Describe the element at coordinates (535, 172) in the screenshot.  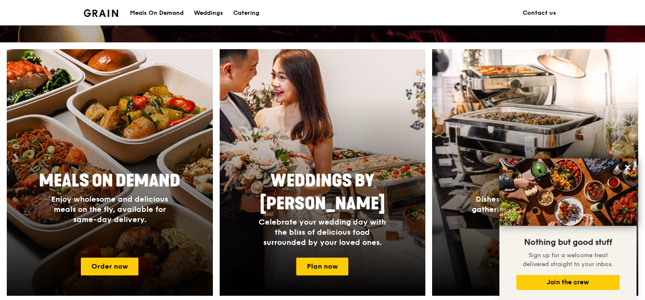
I see `a: CateringDishes to delight your guests, at gatherings and events of all sizes.Plan now` at that location.